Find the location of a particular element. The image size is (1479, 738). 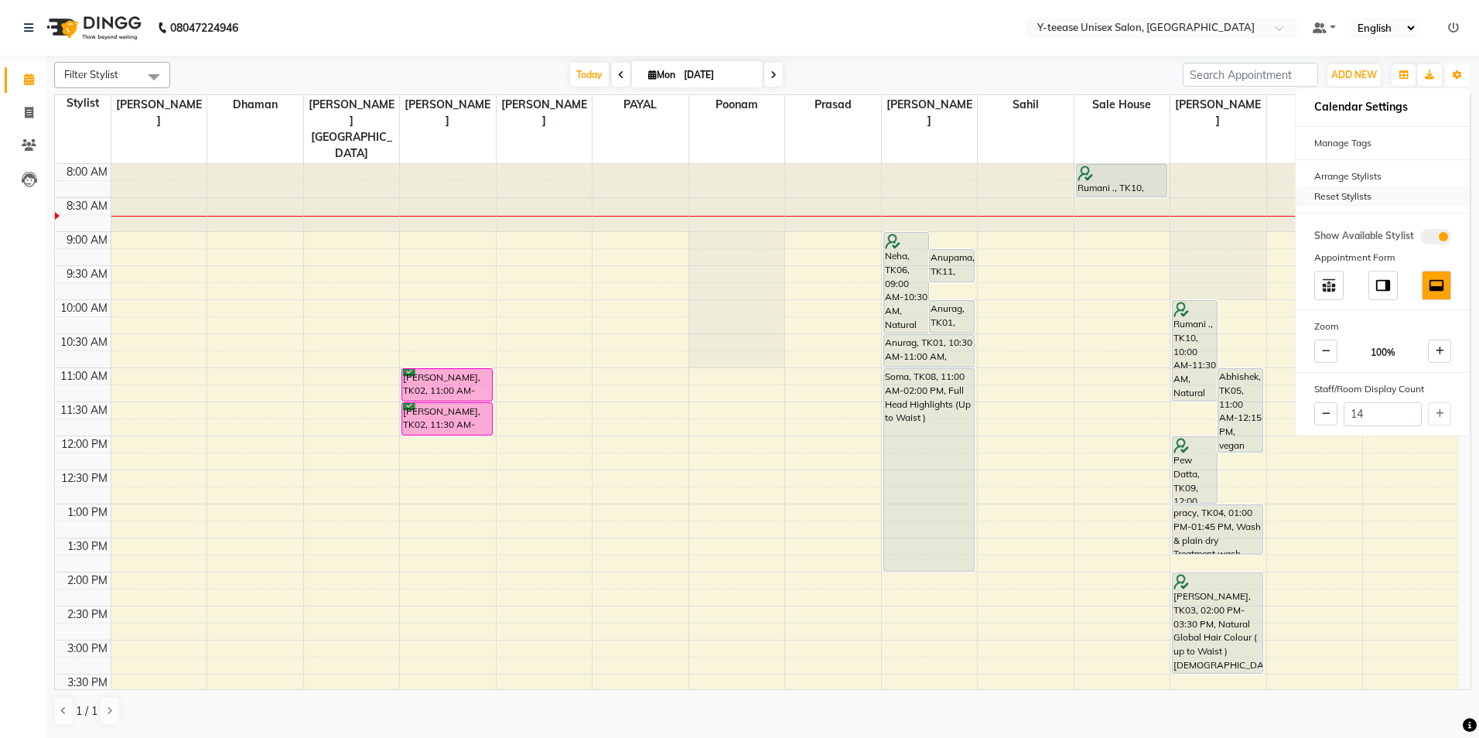

div: 12:30 PM is located at coordinates (84, 478).